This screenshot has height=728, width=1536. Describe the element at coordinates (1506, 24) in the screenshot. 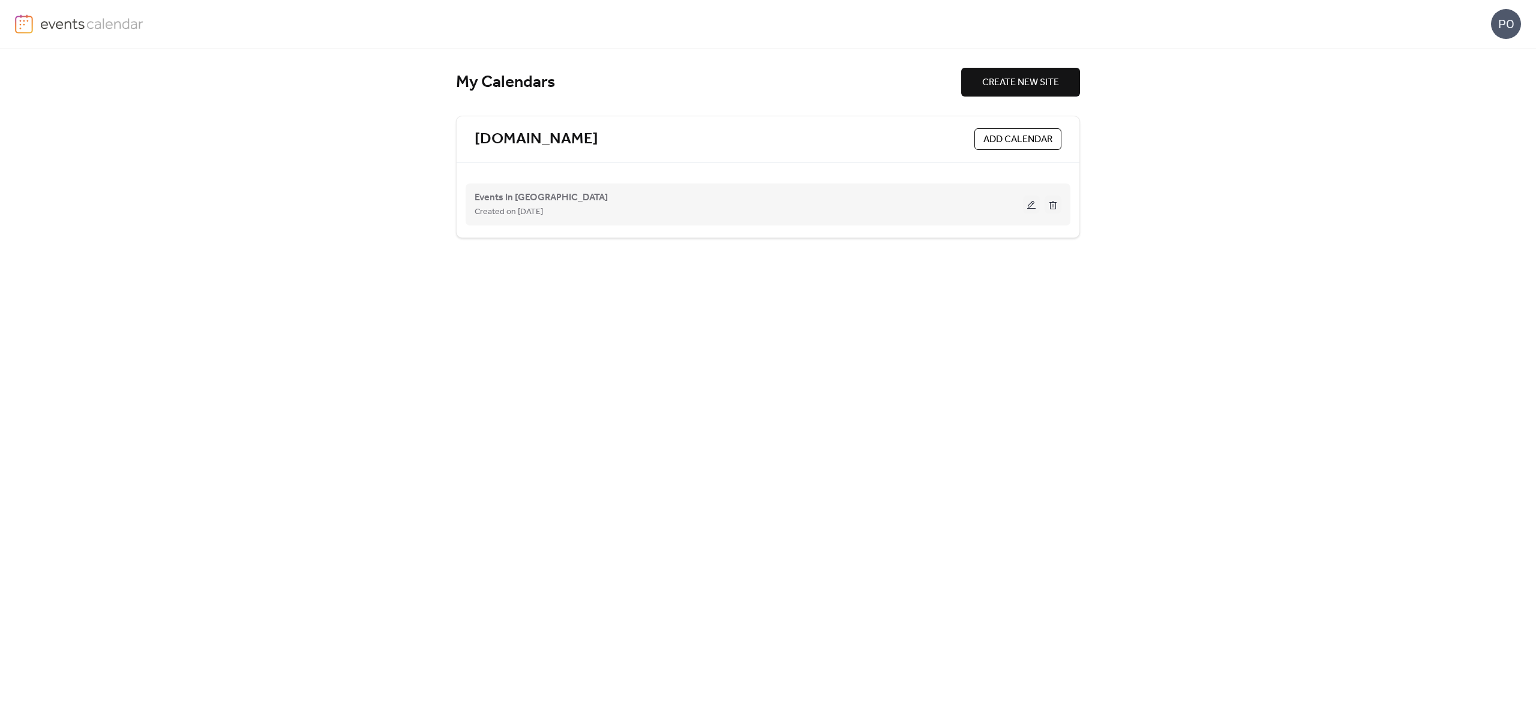

I see `div: PO` at that location.